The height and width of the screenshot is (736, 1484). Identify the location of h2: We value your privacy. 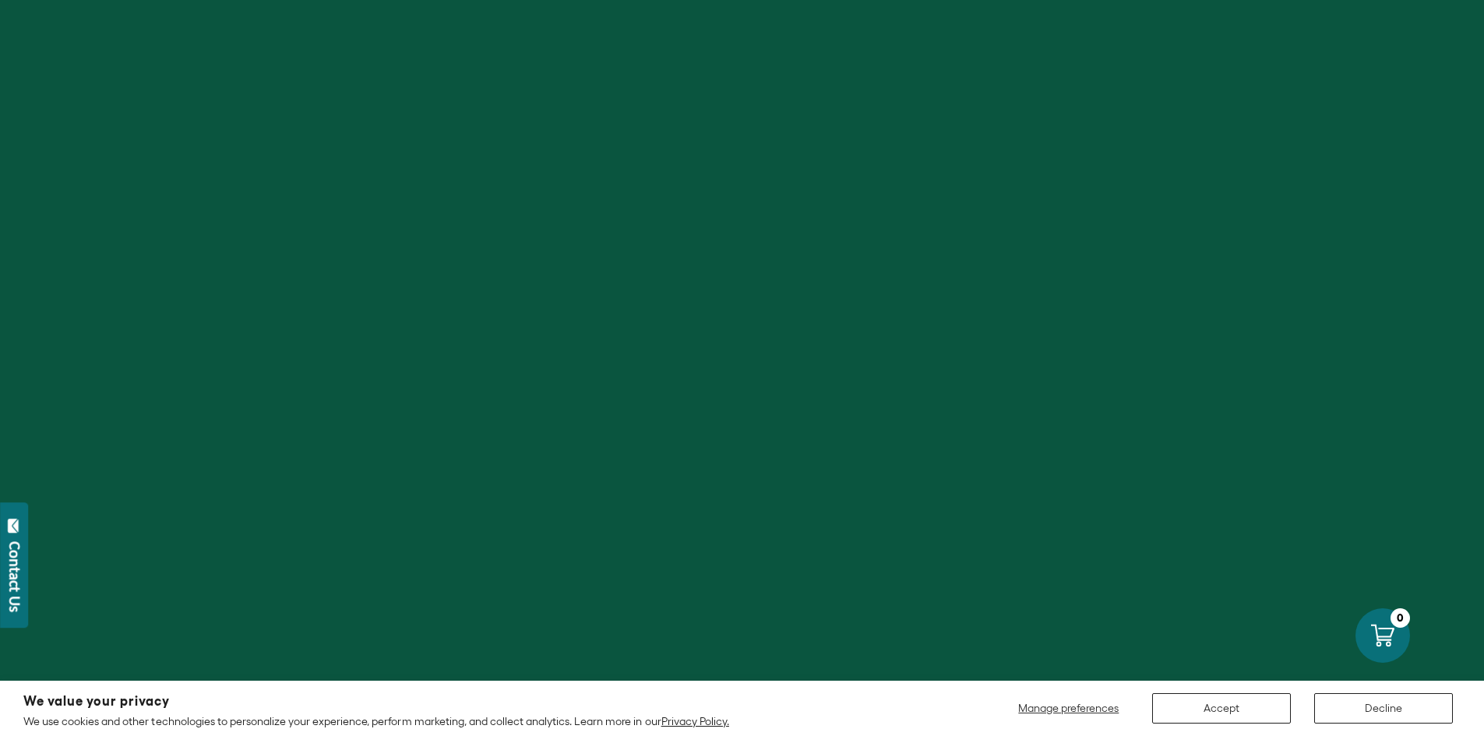
(376, 701).